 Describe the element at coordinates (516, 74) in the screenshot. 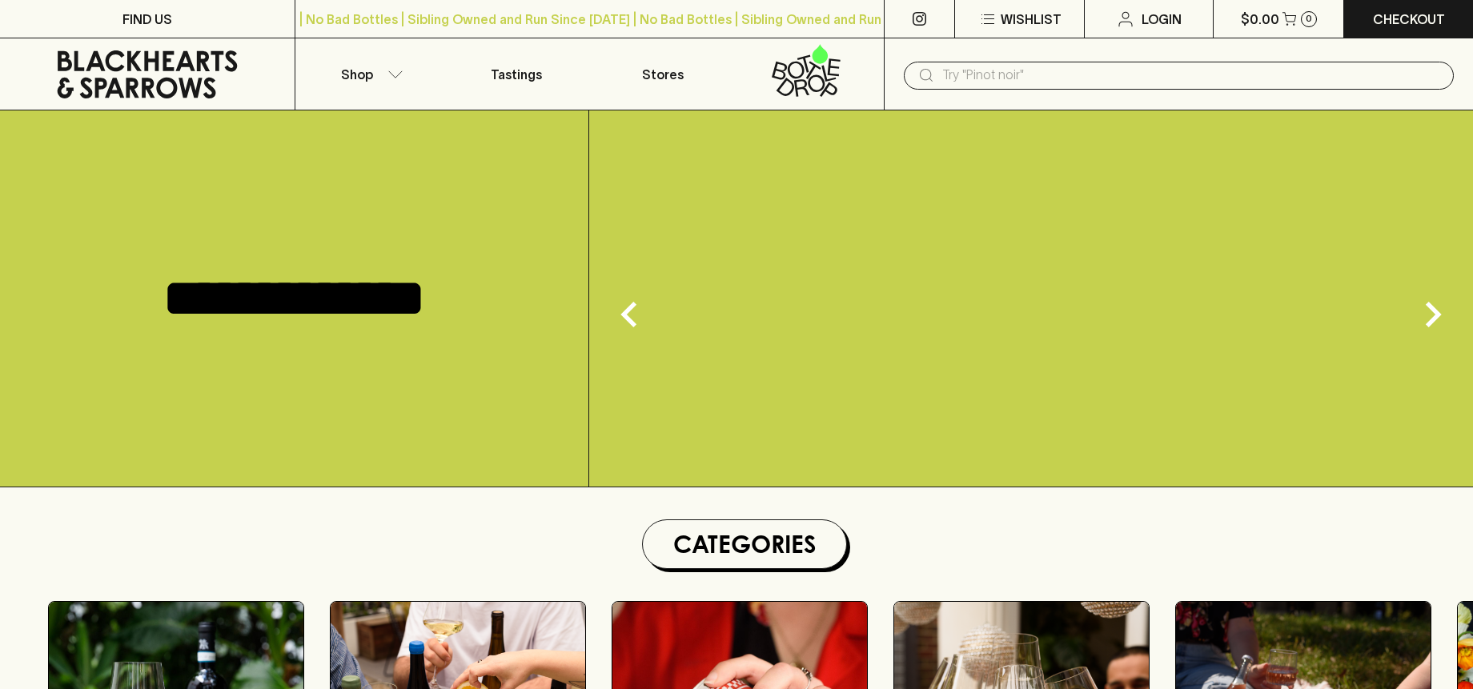

I see `p: Tastings` at that location.